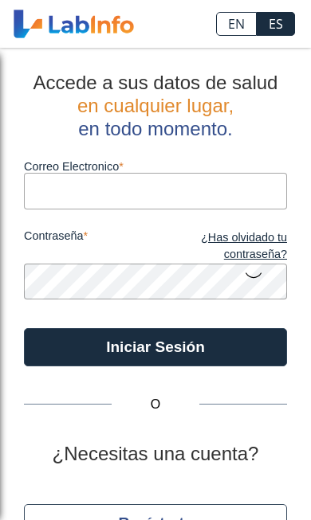 The width and height of the screenshot is (311, 520). Describe the element at coordinates (89, 246) in the screenshot. I see `label: contraseña` at that location.